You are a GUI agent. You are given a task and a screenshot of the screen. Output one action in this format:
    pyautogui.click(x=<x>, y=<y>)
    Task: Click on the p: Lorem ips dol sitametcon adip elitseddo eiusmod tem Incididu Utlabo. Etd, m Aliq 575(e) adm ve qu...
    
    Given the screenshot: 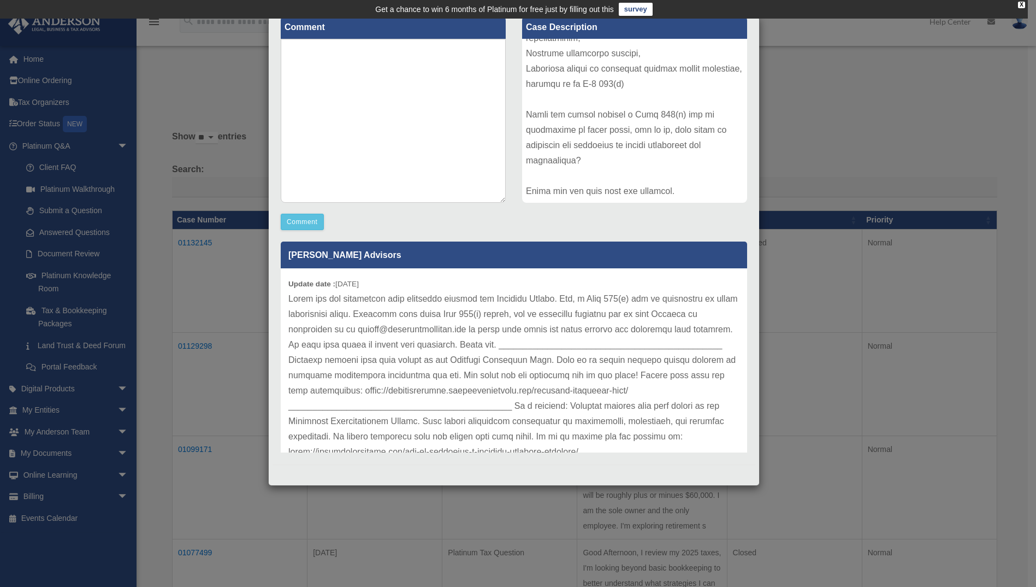 What is the action you would take?
    pyautogui.click(x=514, y=375)
    